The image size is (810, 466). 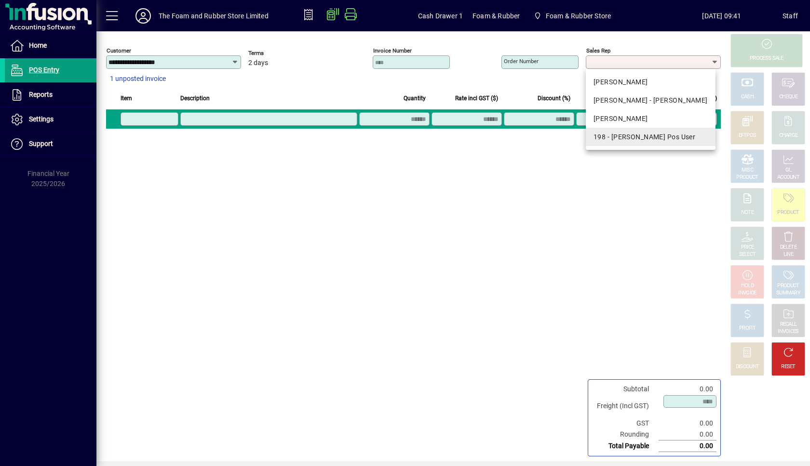 What do you see at coordinates (51, 46) in the screenshot?
I see `a: Home` at bounding box center [51, 46].